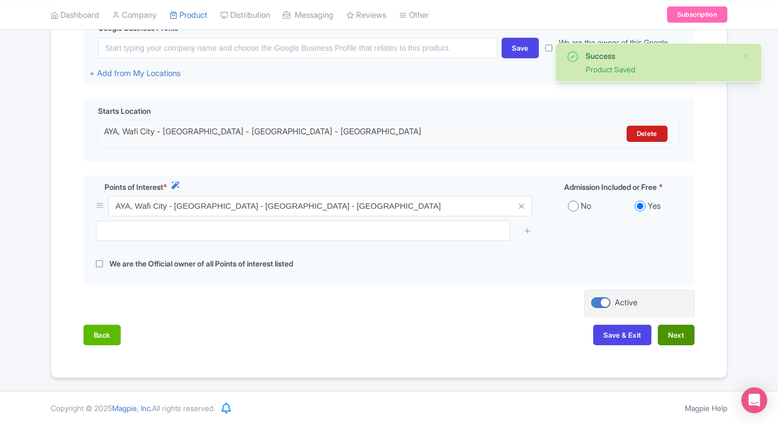  What do you see at coordinates (133, 407) in the screenshot?
I see `div: Copyright © 2025 All rights reserved.` at bounding box center [133, 407].